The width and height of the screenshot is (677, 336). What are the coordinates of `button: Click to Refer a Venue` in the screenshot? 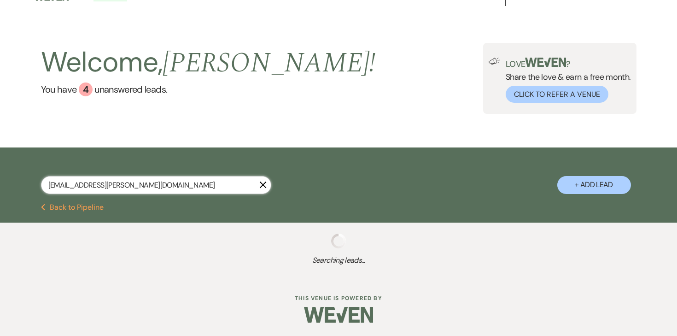 It's located at (557, 94).